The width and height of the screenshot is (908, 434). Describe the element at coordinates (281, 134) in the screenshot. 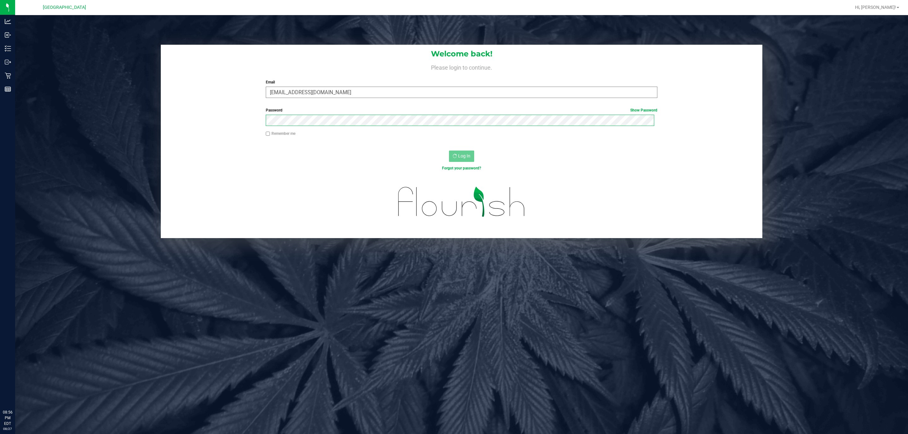

I see `label: Remember me` at that location.